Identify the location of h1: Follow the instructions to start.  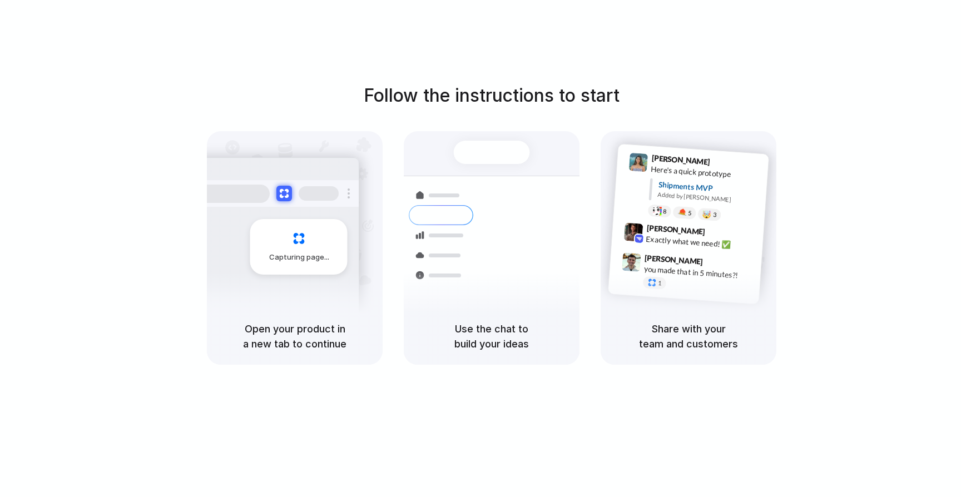
(492, 96).